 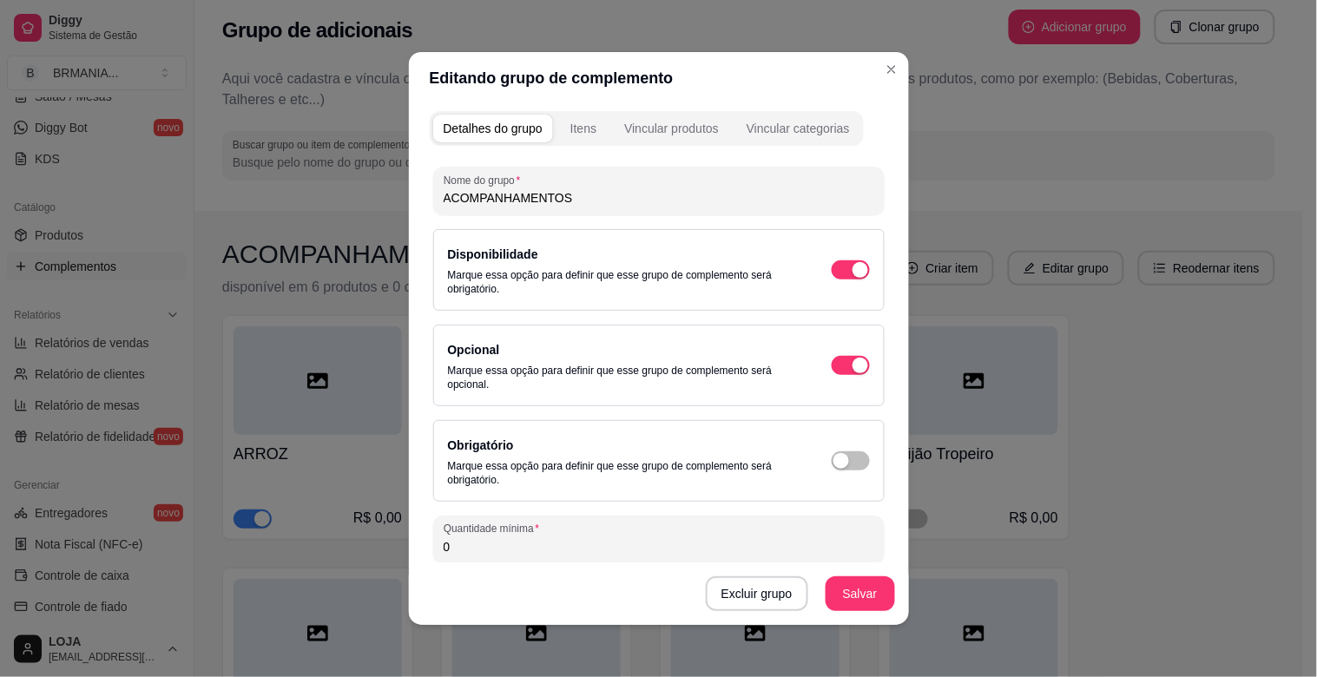 What do you see at coordinates (584, 129) in the screenshot?
I see `div: Itens` at bounding box center [584, 129].